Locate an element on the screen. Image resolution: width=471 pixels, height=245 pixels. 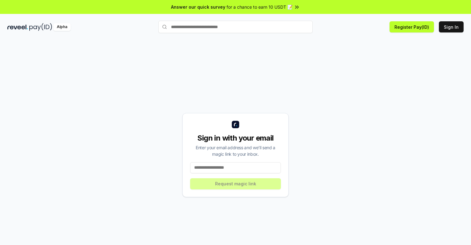
img: pay_id is located at coordinates (41, 27).